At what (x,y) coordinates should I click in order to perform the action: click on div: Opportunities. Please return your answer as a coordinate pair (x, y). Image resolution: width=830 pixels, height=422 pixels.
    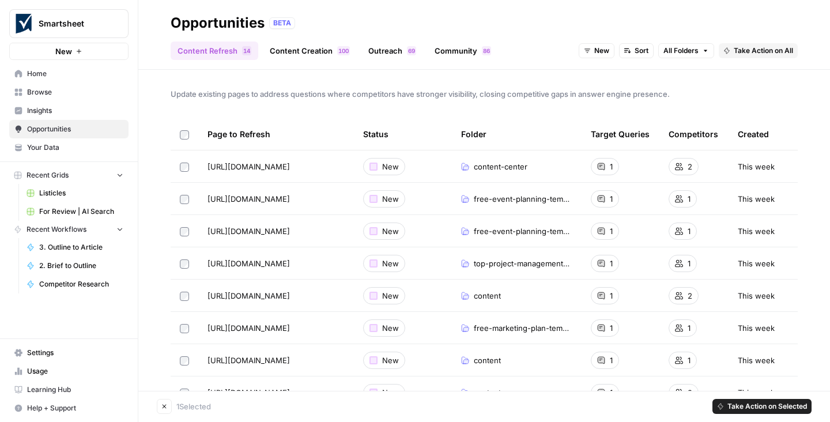
    Looking at the image, I should click on (217, 23).